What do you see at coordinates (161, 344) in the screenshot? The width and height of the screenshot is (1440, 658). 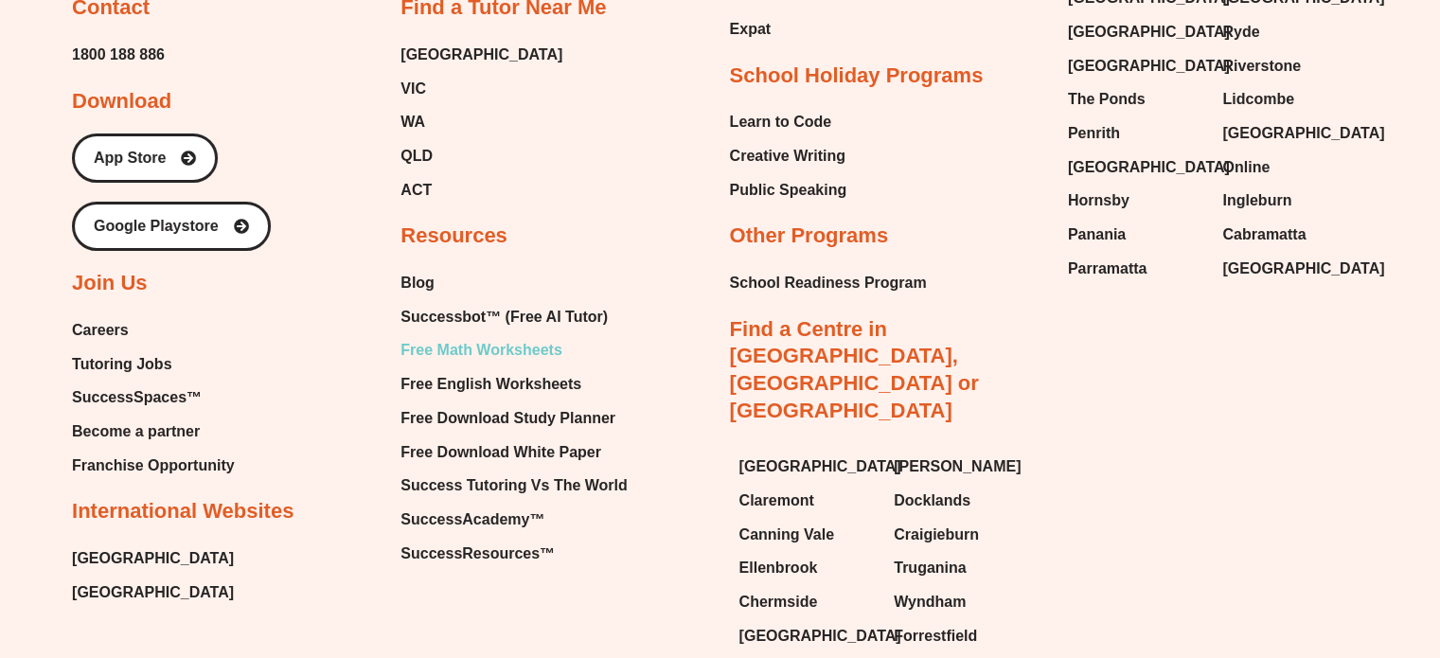 I see `span: 𝑠𝑢𝑚 𝑜𝑓 𝑑𝑎𝑡𝑎 𝑣𝑎𝑙𝑢𝑒𝑠` at bounding box center [161, 344].